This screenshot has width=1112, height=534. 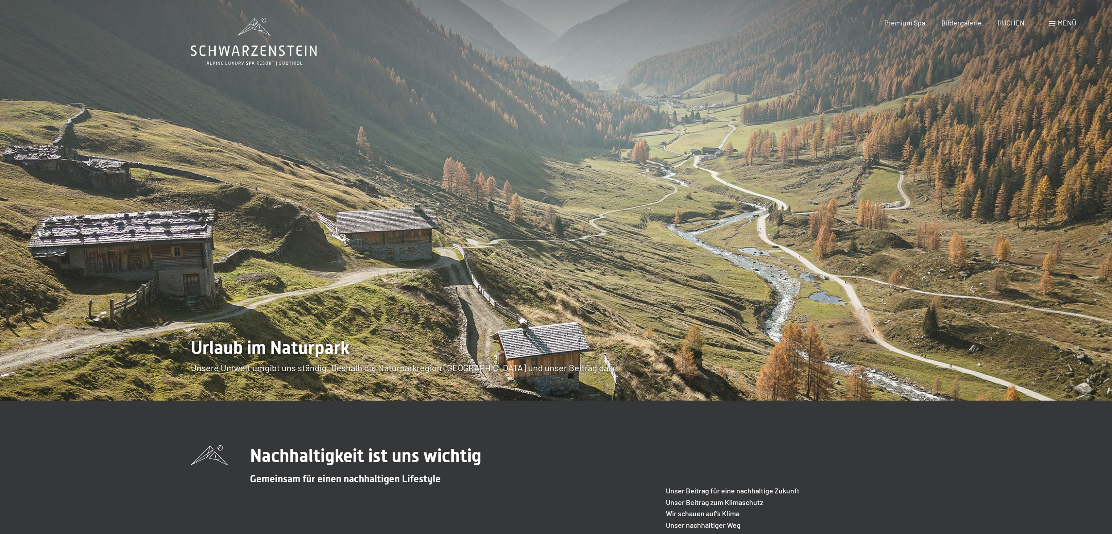 I want to click on a: Premium Spa, so click(x=905, y=22).